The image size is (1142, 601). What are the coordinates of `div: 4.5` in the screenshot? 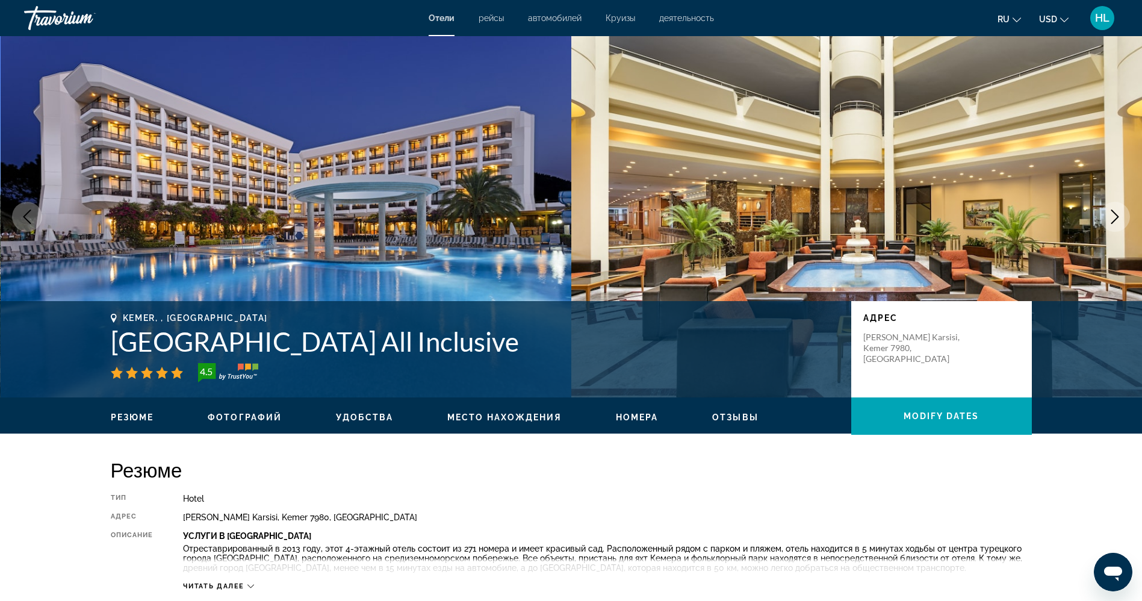 It's located at (206, 371).